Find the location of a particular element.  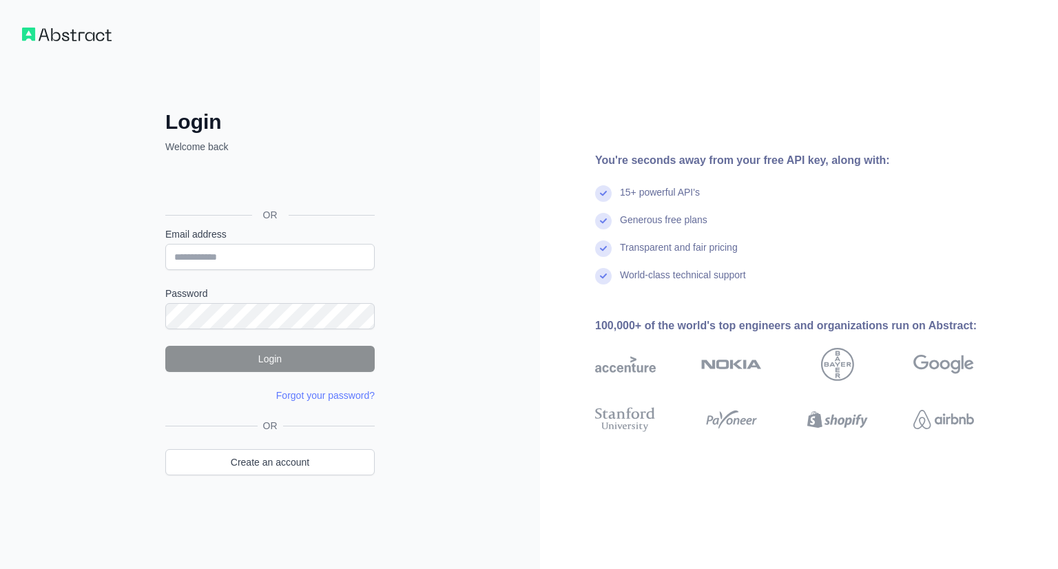

div: Generous free plans is located at coordinates (663, 227).